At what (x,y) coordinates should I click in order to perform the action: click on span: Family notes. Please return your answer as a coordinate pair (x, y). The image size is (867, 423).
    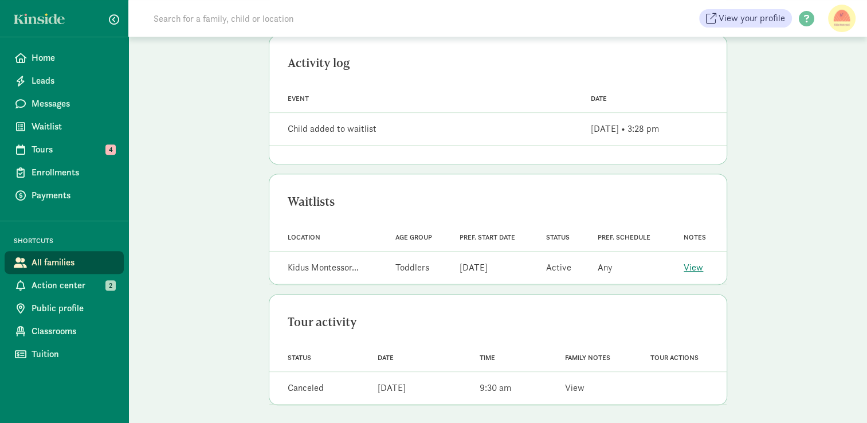
    Looking at the image, I should click on (588, 358).